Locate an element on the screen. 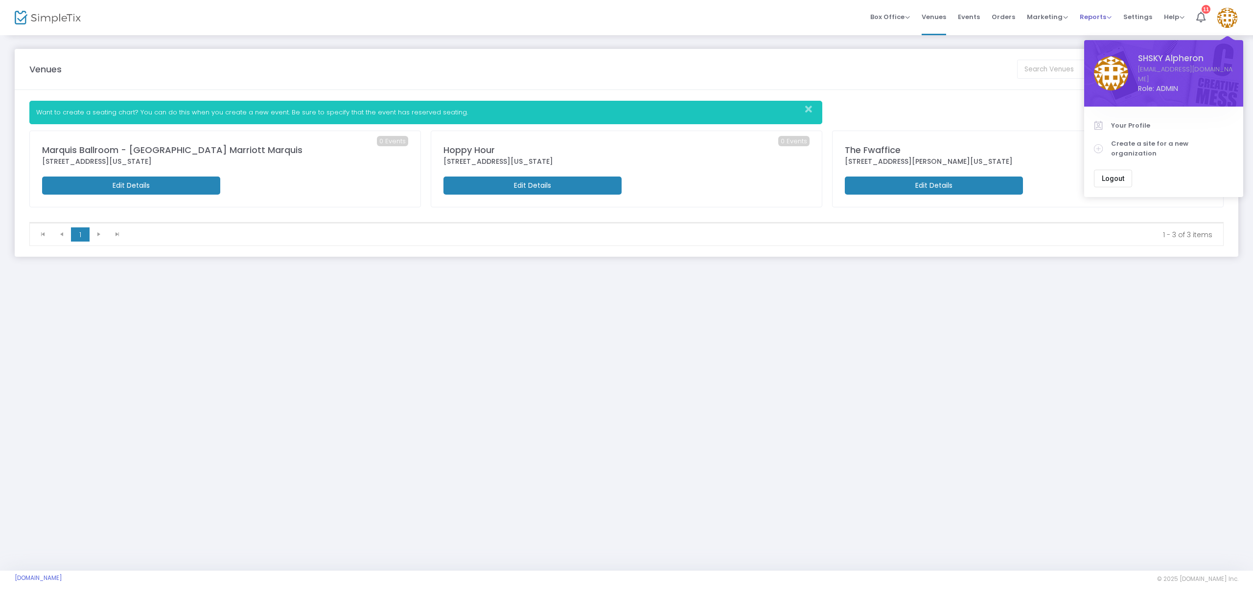 The width and height of the screenshot is (1253, 600). div: 11 is located at coordinates (1206, 9).